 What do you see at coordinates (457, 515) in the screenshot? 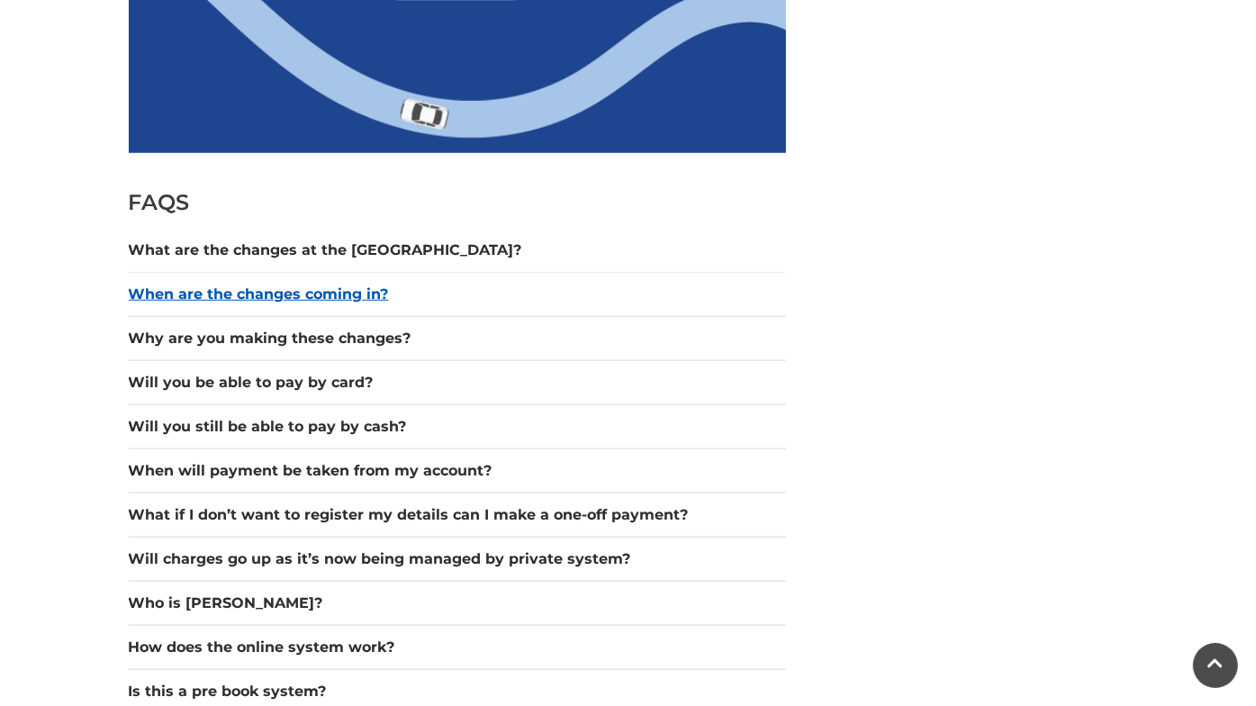
I see `button: What if I don’t want to register my details can I make a one-off payment?` at bounding box center [457, 515].